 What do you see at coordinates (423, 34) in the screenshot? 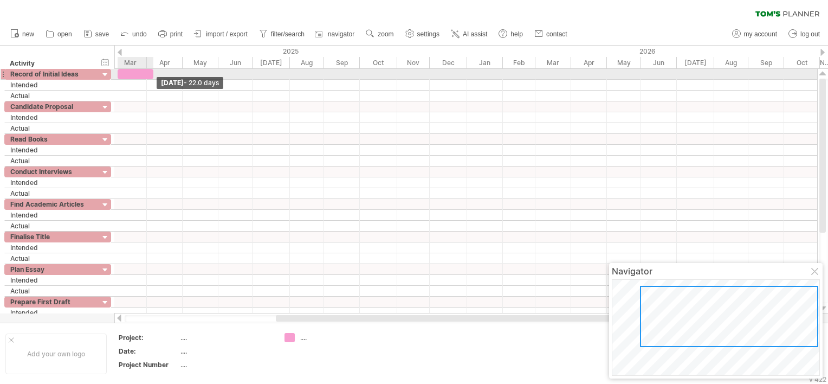
I see `a: settings` at bounding box center [423, 34].